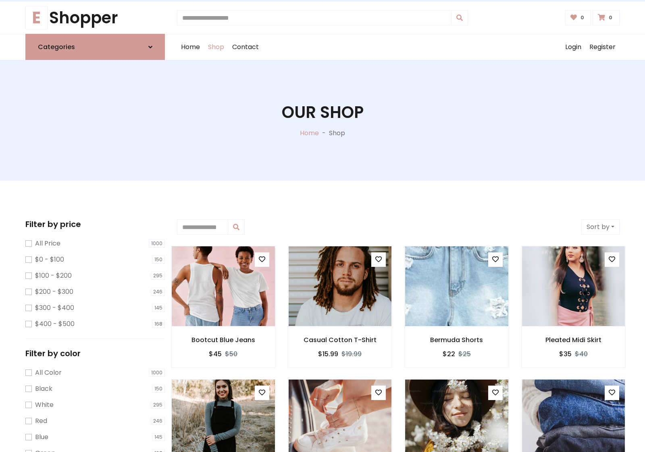  Describe the element at coordinates (216, 47) in the screenshot. I see `a: Shop` at that location.